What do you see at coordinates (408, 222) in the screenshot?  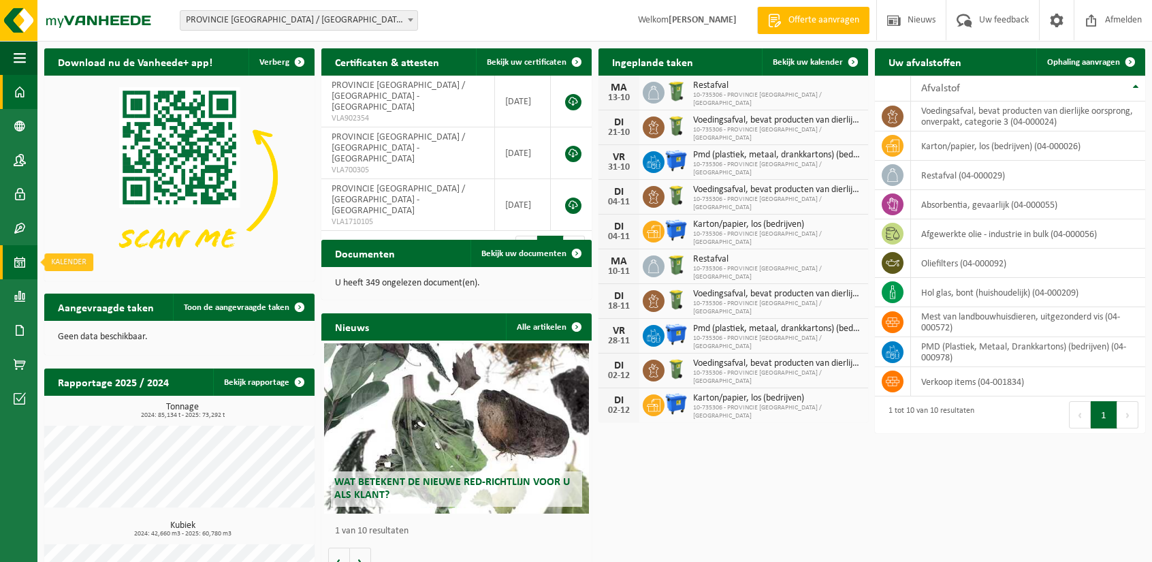 I see `span: VLA1710105` at bounding box center [408, 222].